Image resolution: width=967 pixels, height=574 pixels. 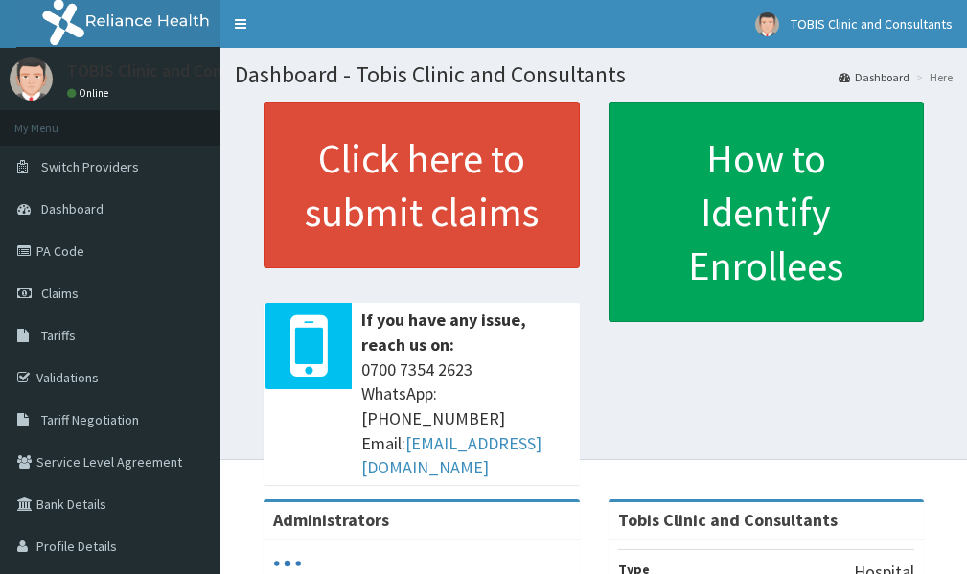 I want to click on a: Online, so click(x=90, y=93).